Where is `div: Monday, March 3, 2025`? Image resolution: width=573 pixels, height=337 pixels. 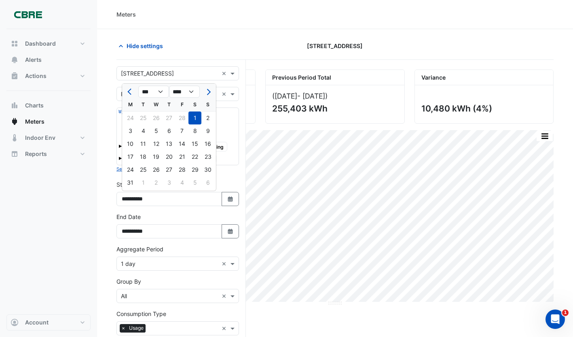 div: Monday, March 3, 2025 is located at coordinates (130, 131).